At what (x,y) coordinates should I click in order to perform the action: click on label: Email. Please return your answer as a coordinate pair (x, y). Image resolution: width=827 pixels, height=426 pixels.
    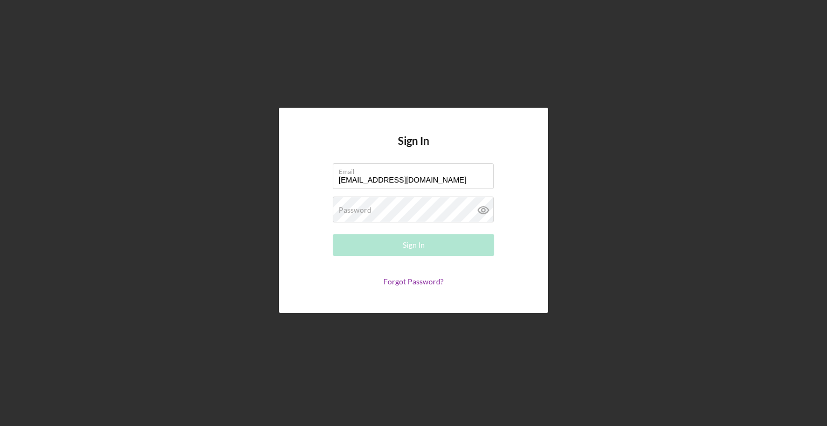
    Looking at the image, I should click on (416, 170).